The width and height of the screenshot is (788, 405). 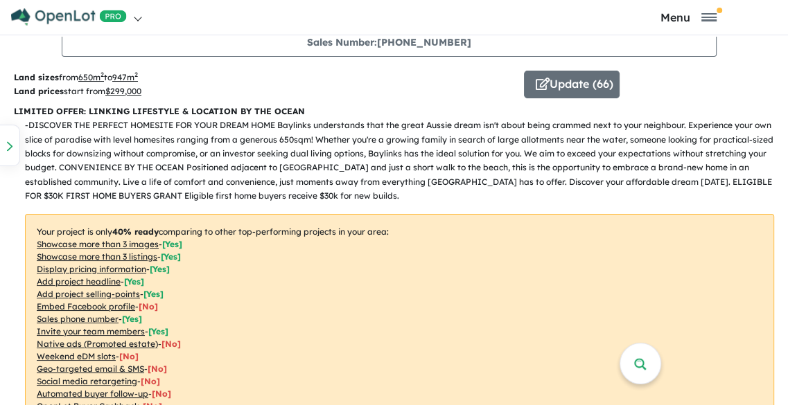 I want to click on p: LIMITED OFFER: LINKING LIFESTYLE & LOCATION BY THE OCEAN, so click(x=393, y=112).